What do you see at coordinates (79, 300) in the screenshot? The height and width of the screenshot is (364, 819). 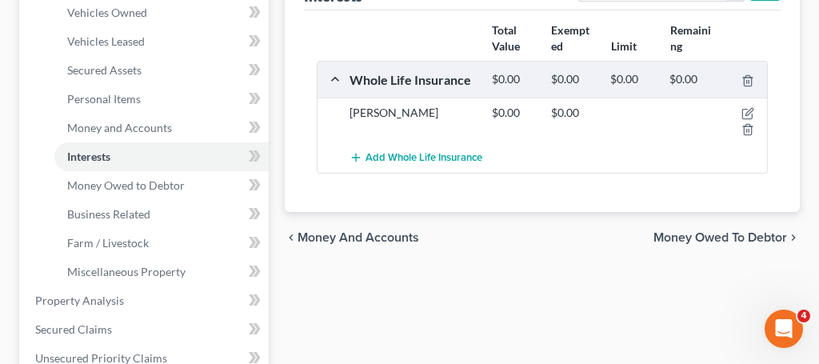 I see `span: Property Analysis` at bounding box center [79, 300].